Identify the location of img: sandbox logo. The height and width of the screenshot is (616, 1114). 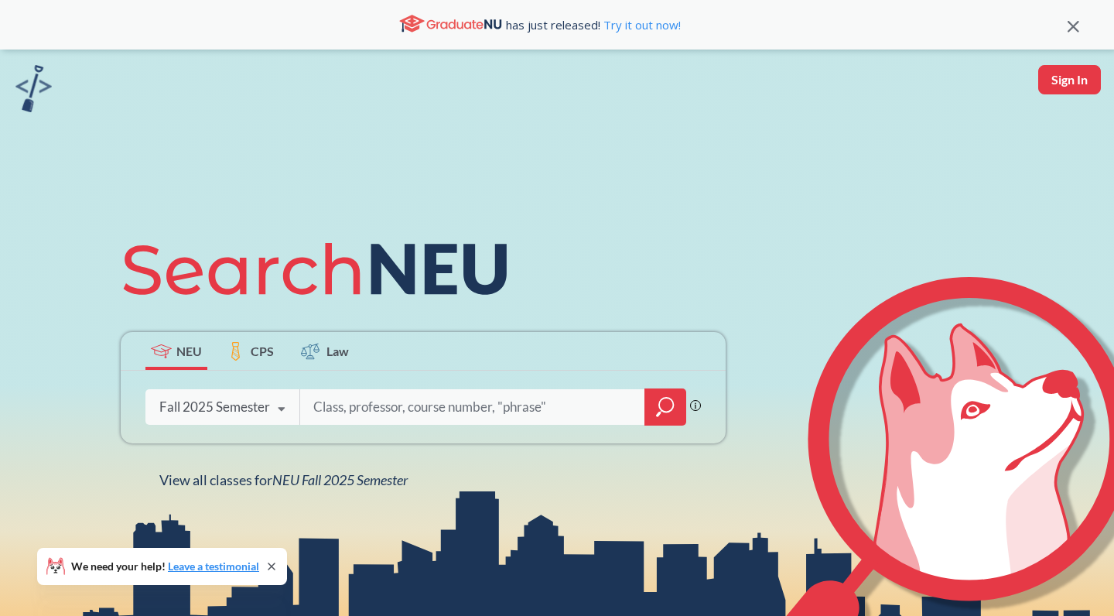
(33, 88).